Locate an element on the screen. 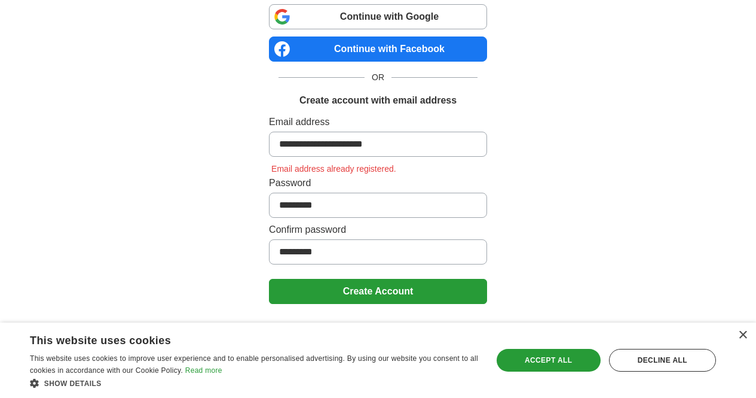 This screenshot has width=756, height=398. span: OR is located at coordinates (378, 77).